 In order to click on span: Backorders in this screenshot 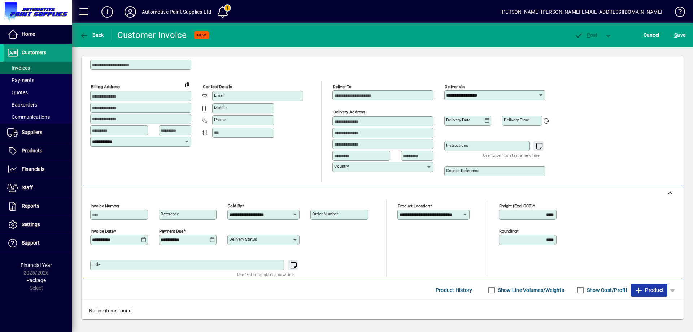, I will do `click(22, 105)`.